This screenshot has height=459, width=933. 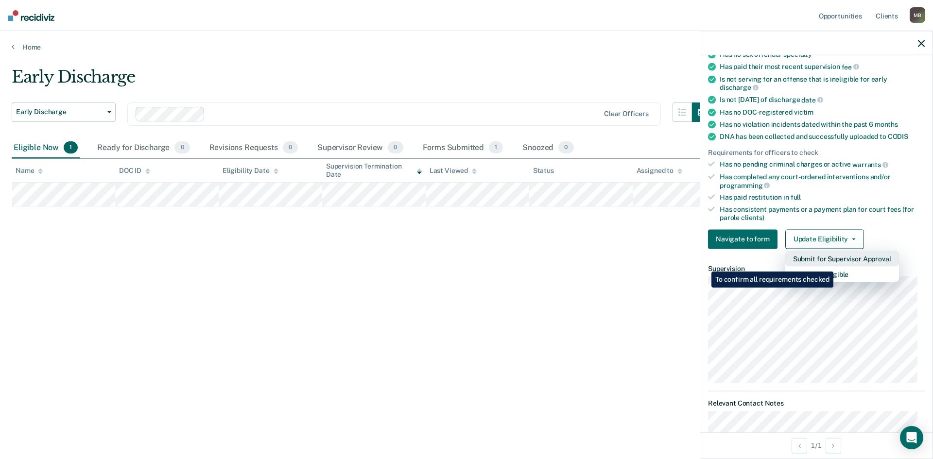 What do you see at coordinates (822, 124) in the screenshot?
I see `div: Has no violation incidents dated within the past 6` at bounding box center [822, 124].